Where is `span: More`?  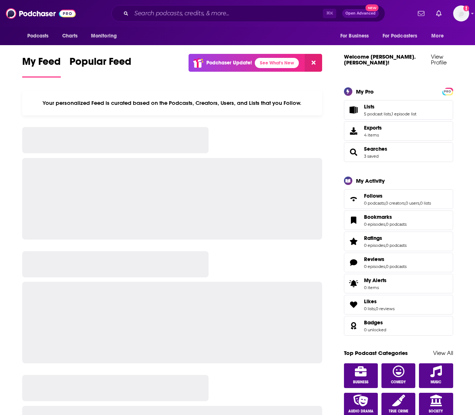
span: More is located at coordinates (438, 36).